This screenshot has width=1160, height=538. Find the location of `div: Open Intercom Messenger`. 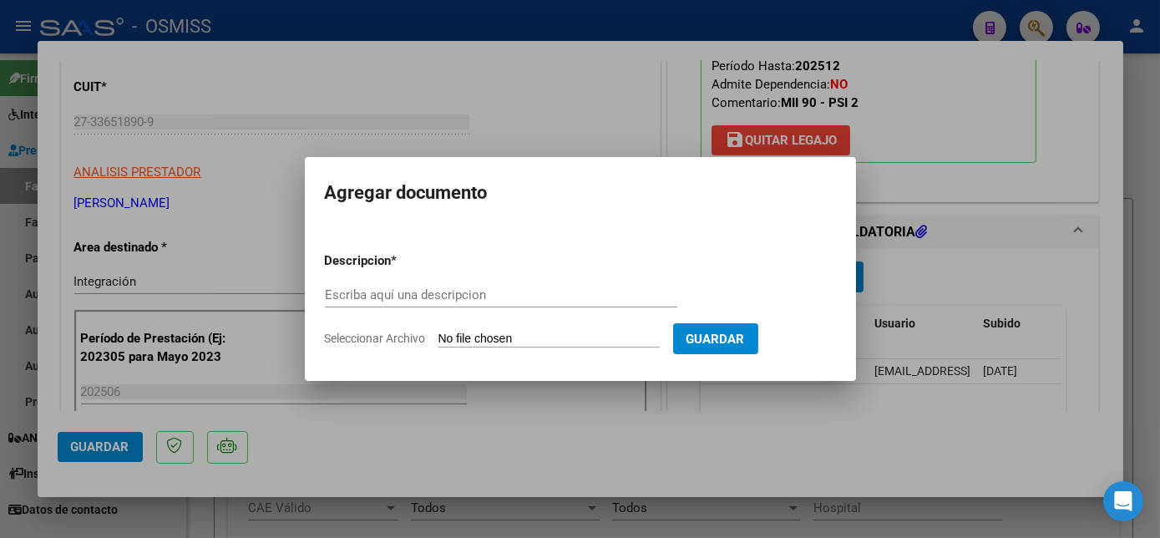

div: Open Intercom Messenger is located at coordinates (1123, 501).